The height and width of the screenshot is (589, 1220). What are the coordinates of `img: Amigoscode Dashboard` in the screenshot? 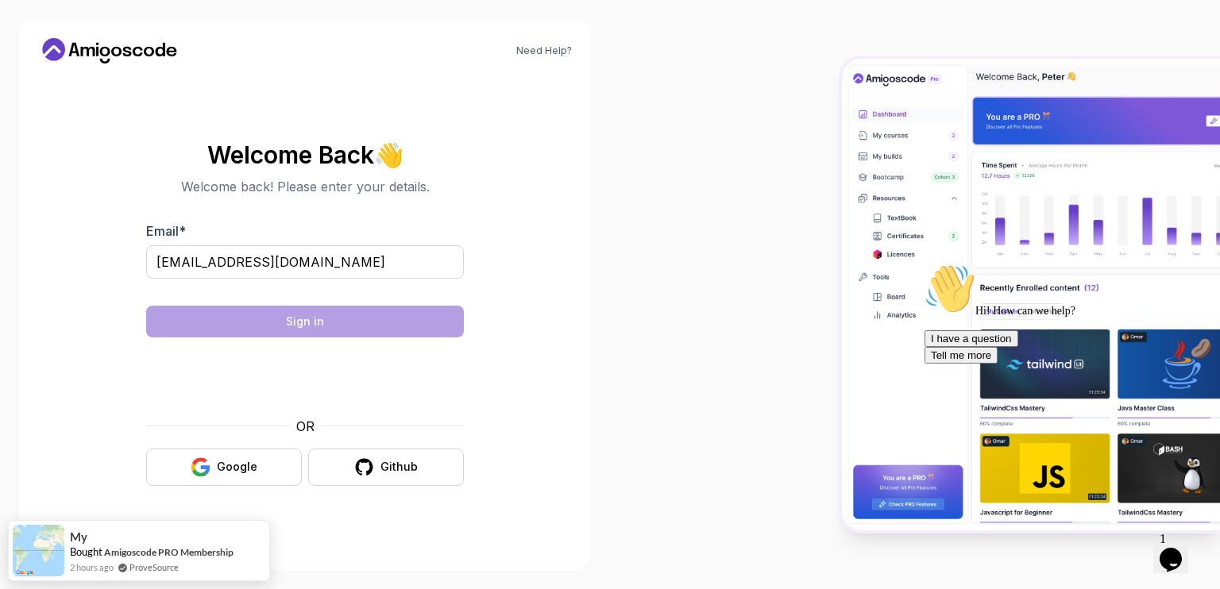 It's located at (1031, 295).